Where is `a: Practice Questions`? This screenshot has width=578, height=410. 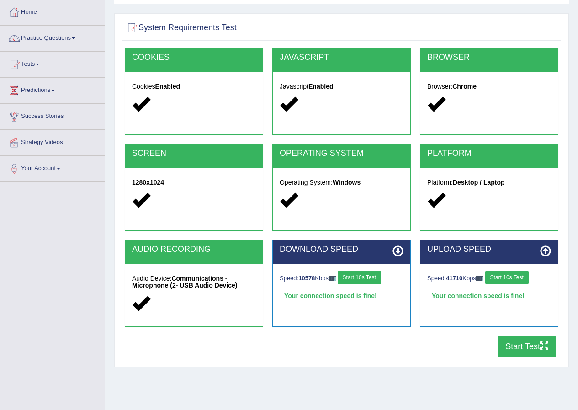
a: Practice Questions is located at coordinates (53, 37).